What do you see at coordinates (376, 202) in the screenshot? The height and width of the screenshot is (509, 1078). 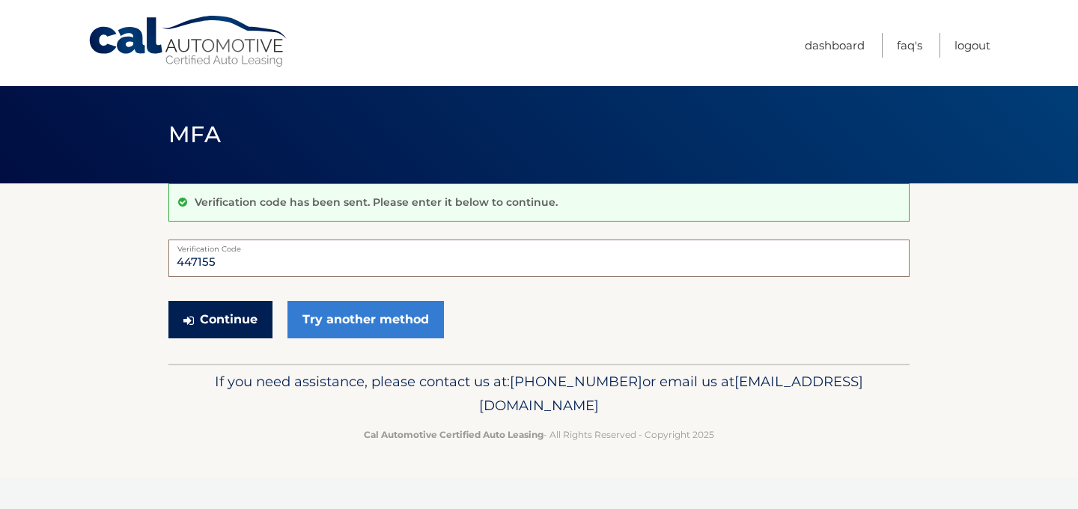 I see `p: Verification code has been sent. Please enter it below to continue.` at bounding box center [376, 202].